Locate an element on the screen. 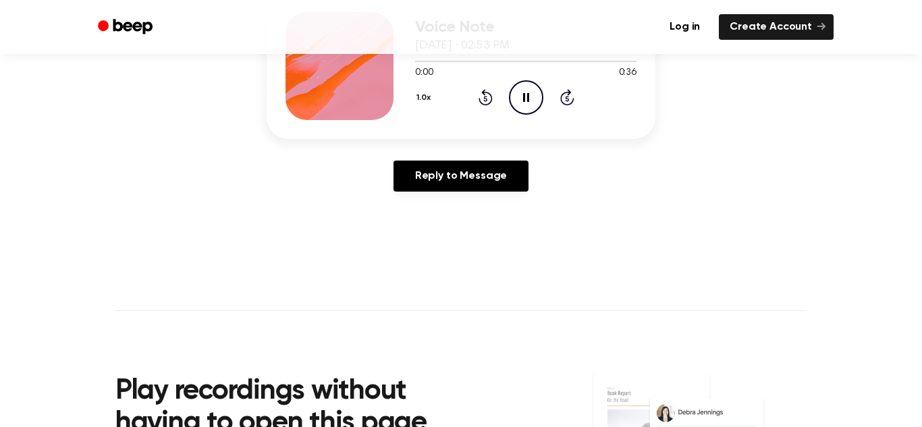 The width and height of the screenshot is (922, 427). span: 0:36 is located at coordinates (628, 73).